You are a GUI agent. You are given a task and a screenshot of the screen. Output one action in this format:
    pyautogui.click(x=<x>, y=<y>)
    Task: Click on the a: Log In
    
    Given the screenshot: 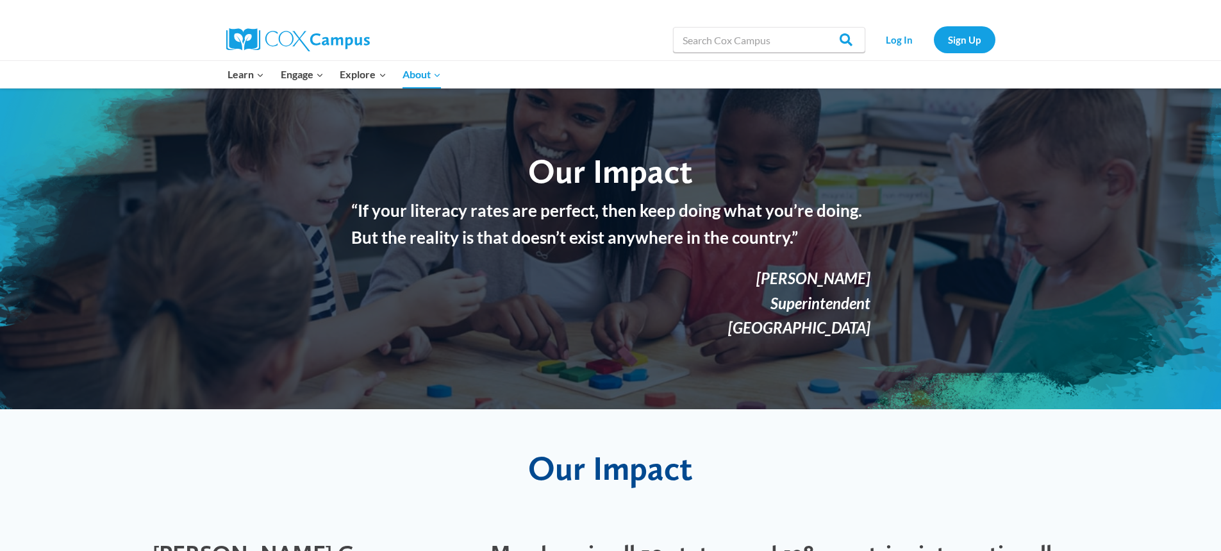 What is the action you would take?
    pyautogui.click(x=899, y=39)
    